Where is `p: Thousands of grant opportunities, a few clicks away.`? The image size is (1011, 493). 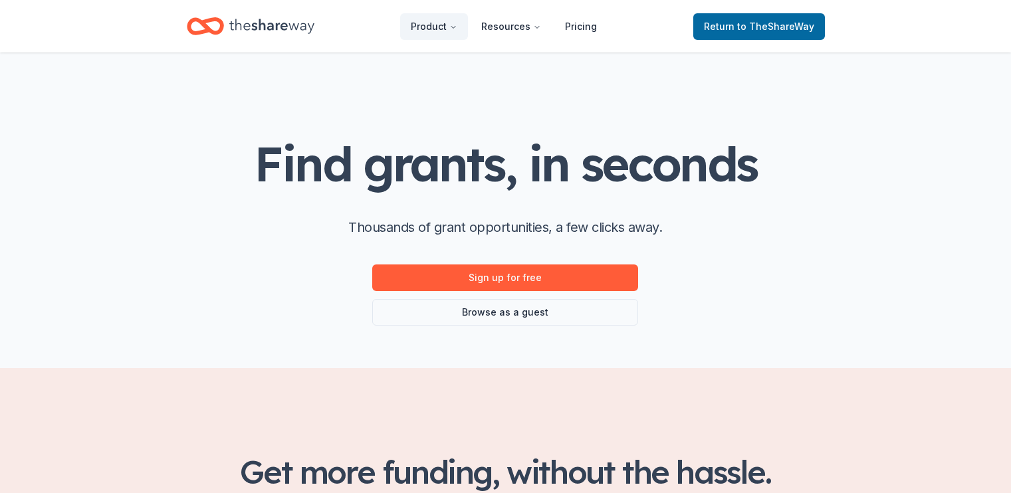
p: Thousands of grant opportunities, a few clicks away. is located at coordinates (505, 227).